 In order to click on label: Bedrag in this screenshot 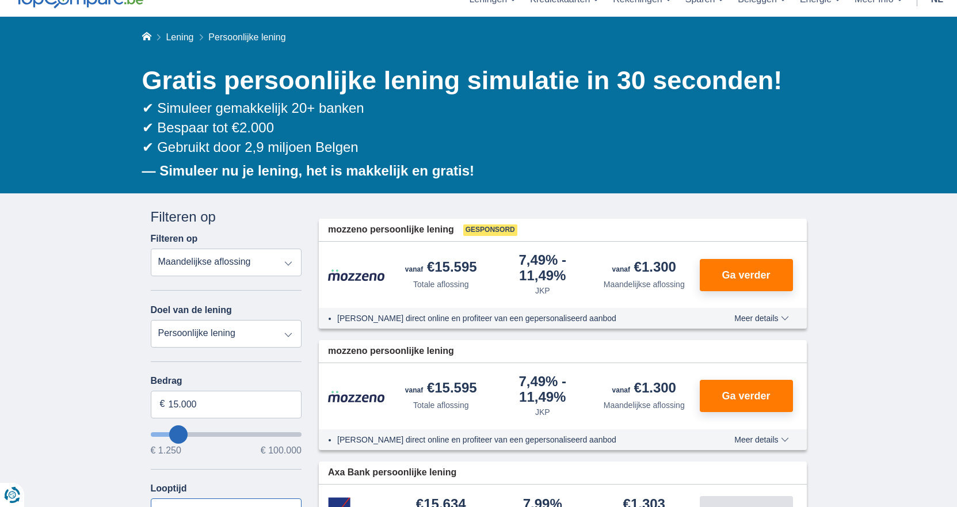, I will do `click(226, 381)`.